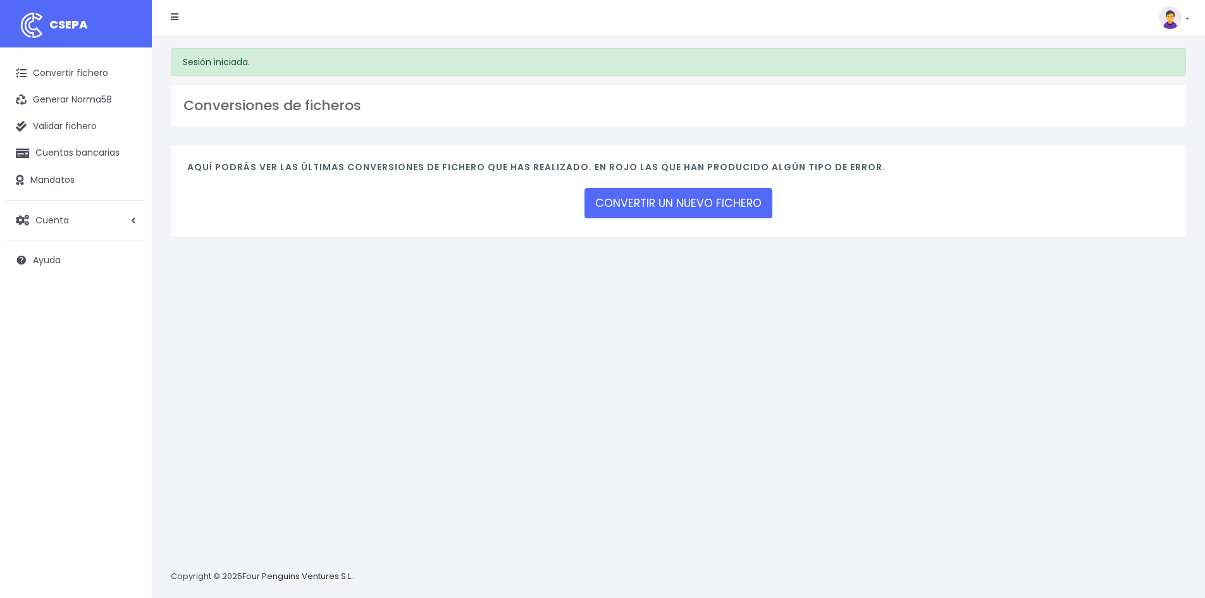  Describe the element at coordinates (52, 220) in the screenshot. I see `span: Cuenta` at that location.